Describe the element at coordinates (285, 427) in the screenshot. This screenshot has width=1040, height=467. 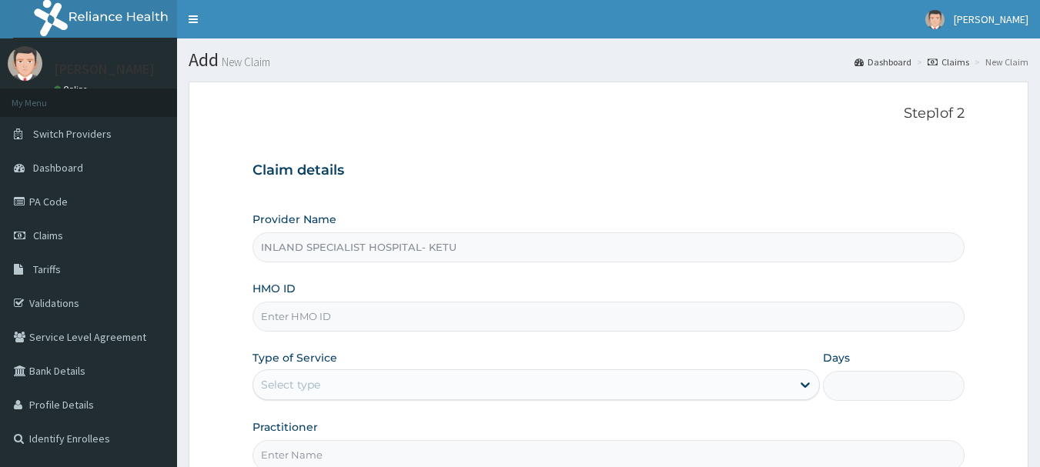
I see `label: Practitioner` at that location.